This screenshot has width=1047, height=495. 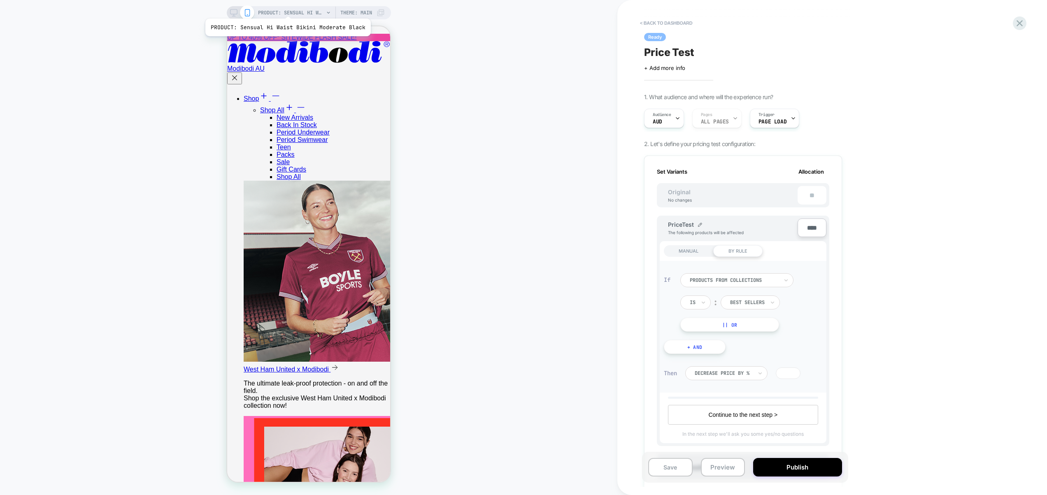 I want to click on span: Trigger, so click(x=766, y=115).